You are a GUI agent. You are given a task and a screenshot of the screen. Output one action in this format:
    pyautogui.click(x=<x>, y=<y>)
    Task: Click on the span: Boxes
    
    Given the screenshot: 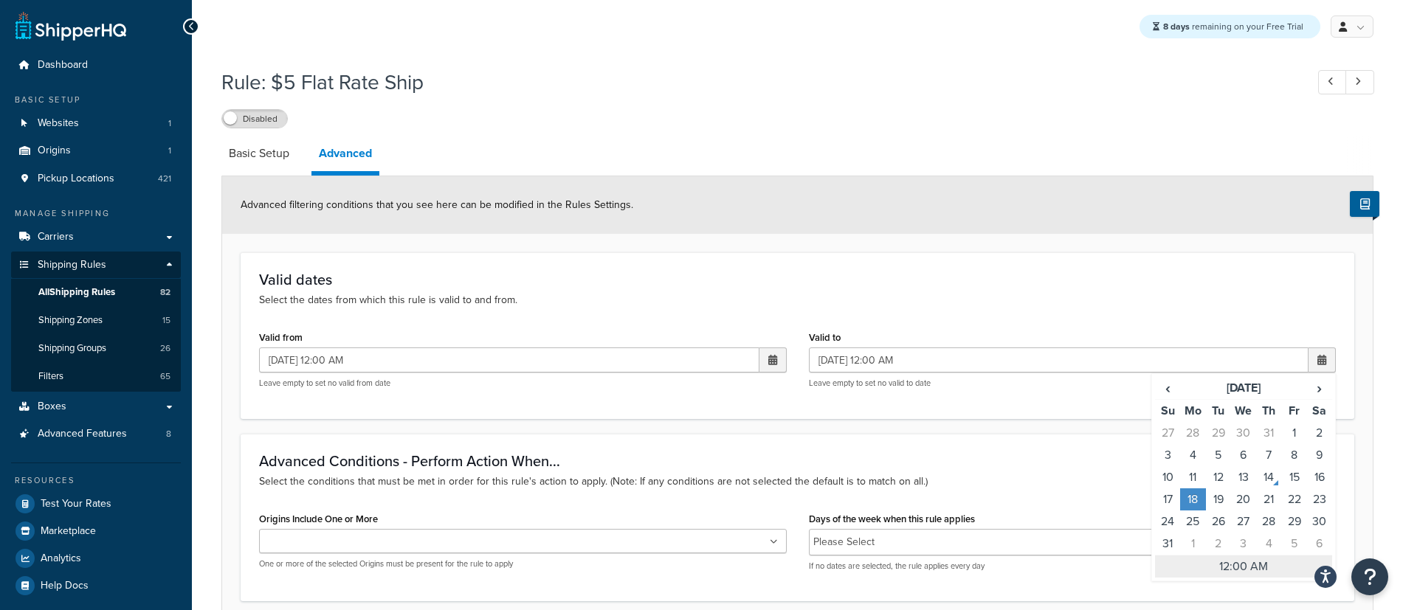 What is the action you would take?
    pyautogui.click(x=52, y=407)
    